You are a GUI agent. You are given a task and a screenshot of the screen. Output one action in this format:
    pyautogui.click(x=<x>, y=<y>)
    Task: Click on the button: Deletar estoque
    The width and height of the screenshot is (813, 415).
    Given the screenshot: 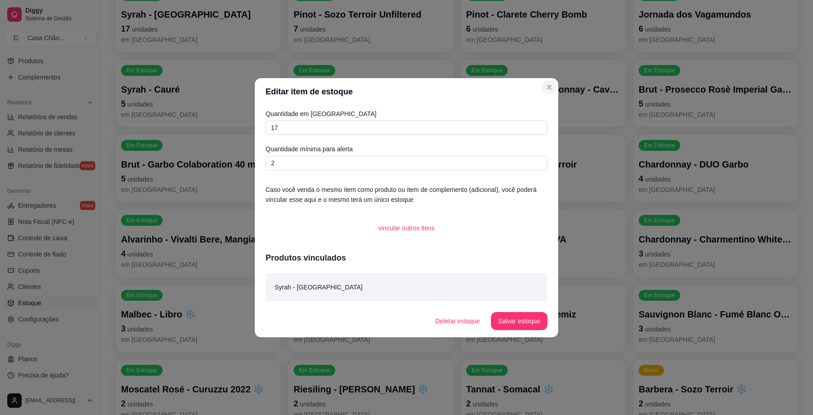 What is the action you would take?
    pyautogui.click(x=458, y=321)
    